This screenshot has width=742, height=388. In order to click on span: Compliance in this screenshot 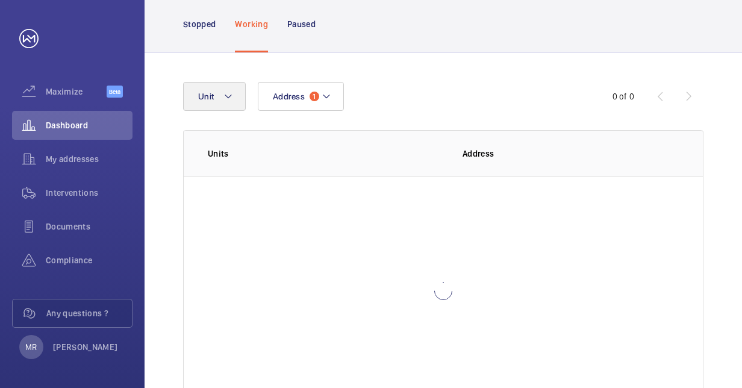, I will do `click(89, 260)`.